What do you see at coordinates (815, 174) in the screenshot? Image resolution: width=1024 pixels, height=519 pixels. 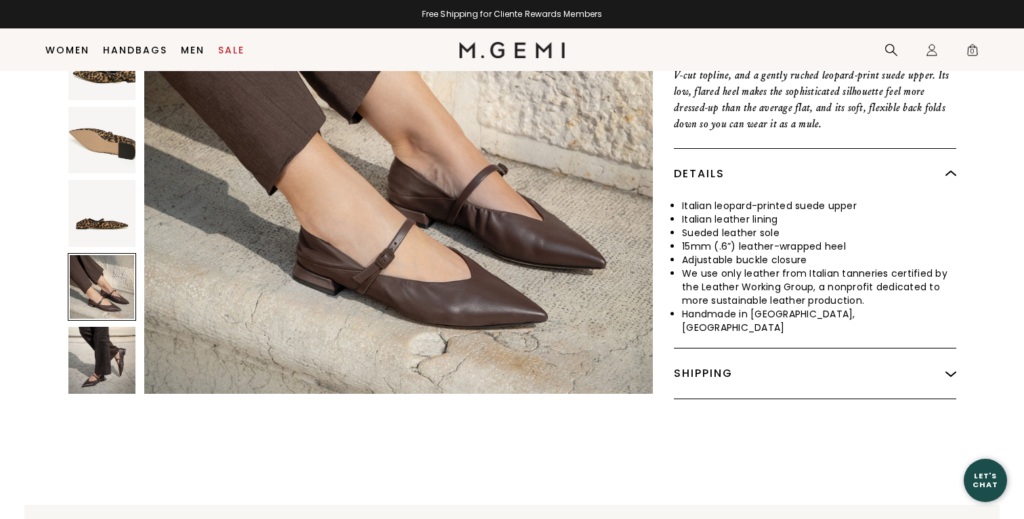 I see `div: Details` at bounding box center [815, 174].